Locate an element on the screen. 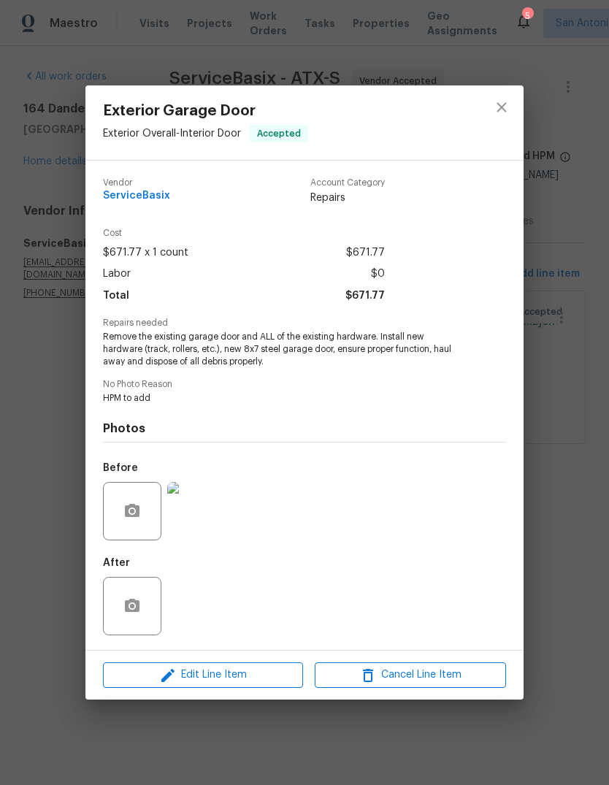  span: Cost is located at coordinates (244, 233).